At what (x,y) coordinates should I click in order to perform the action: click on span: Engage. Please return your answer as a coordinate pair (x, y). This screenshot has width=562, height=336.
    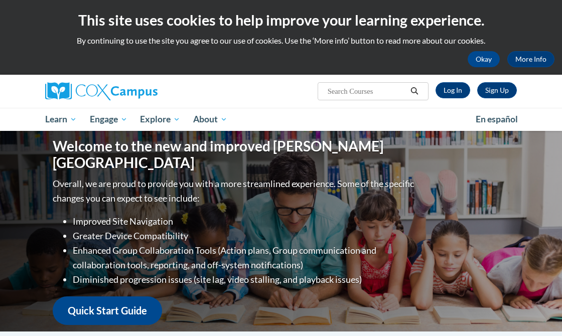
    Looking at the image, I should click on (108, 119).